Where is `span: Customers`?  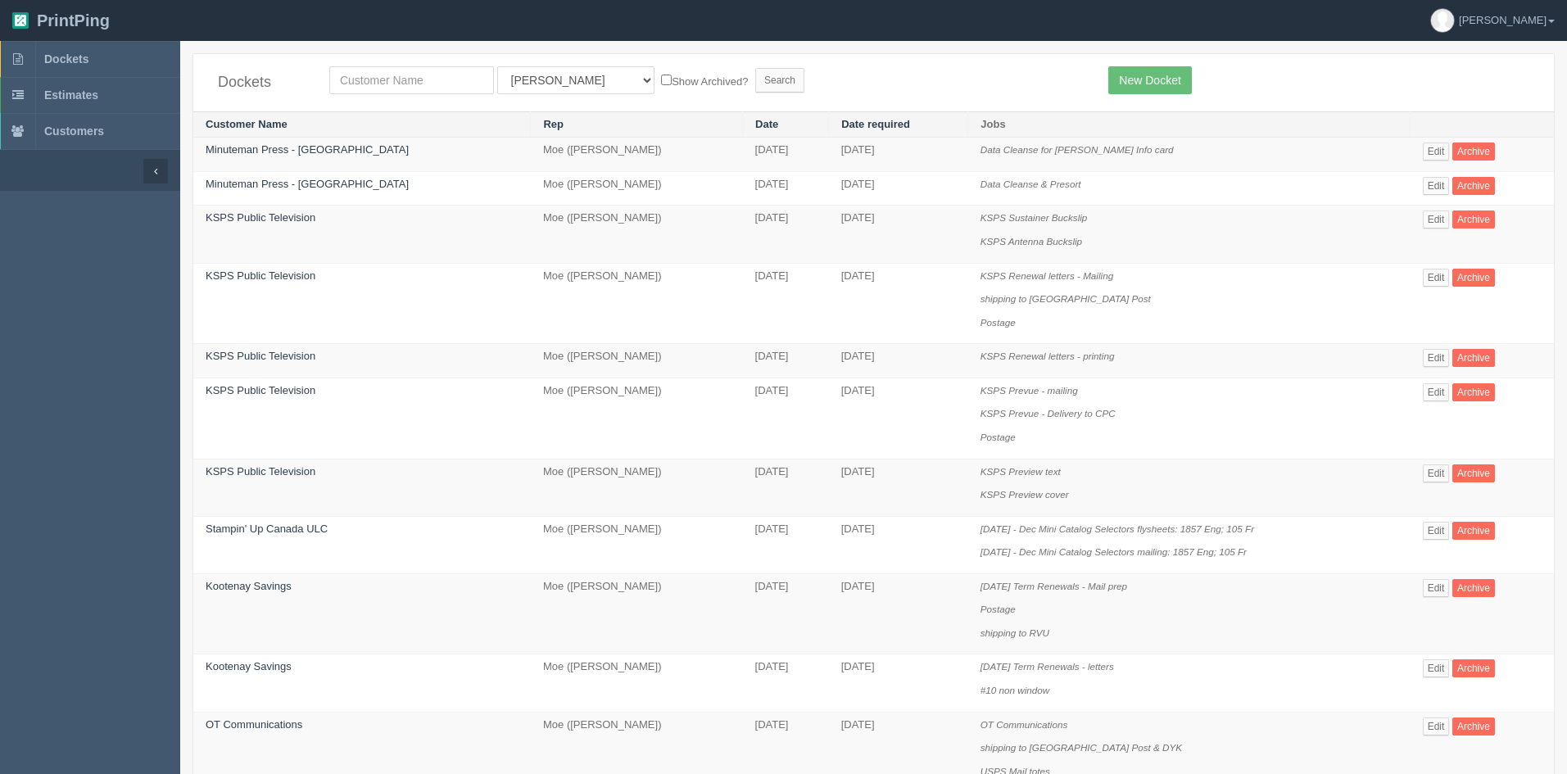 span: Customers is located at coordinates (74, 131).